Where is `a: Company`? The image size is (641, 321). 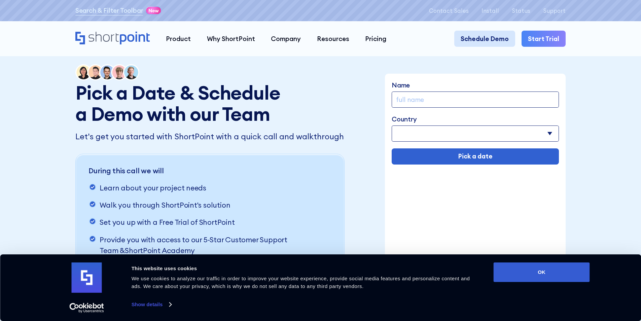
a: Company is located at coordinates (286, 39).